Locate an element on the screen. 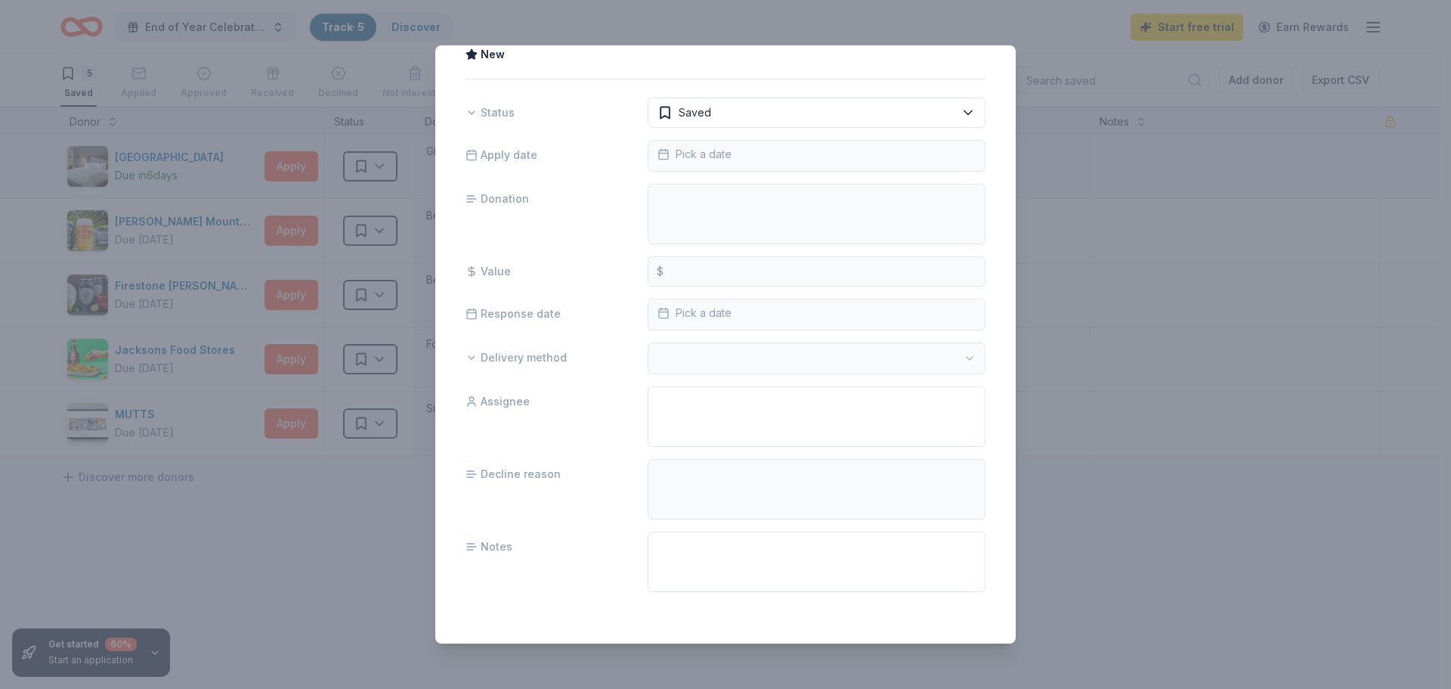  span: Donation is located at coordinates (497, 199).